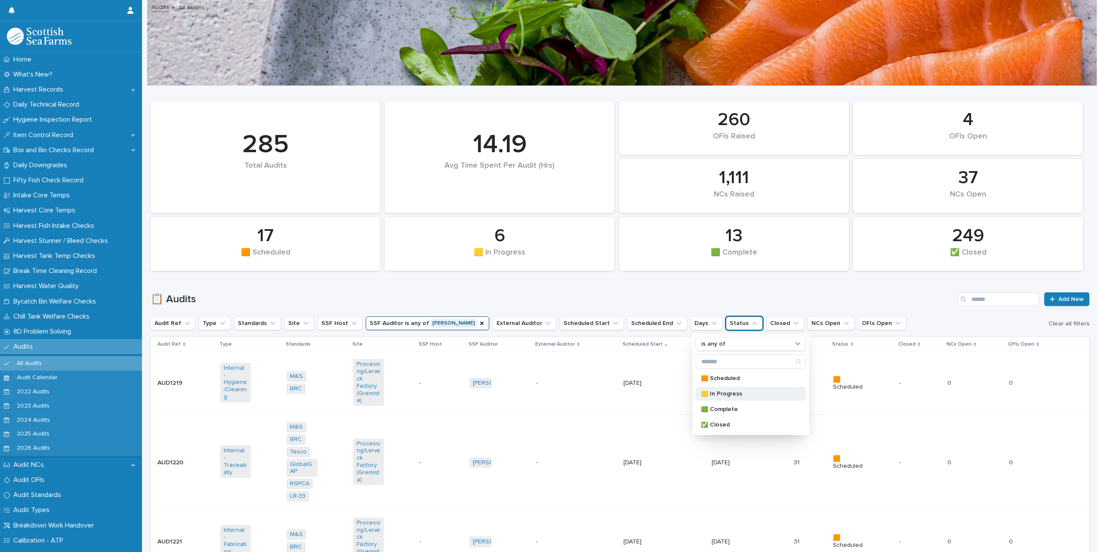 This screenshot has width=1098, height=552. What do you see at coordinates (298, 496) in the screenshot?
I see `a: LR-33` at bounding box center [298, 496].